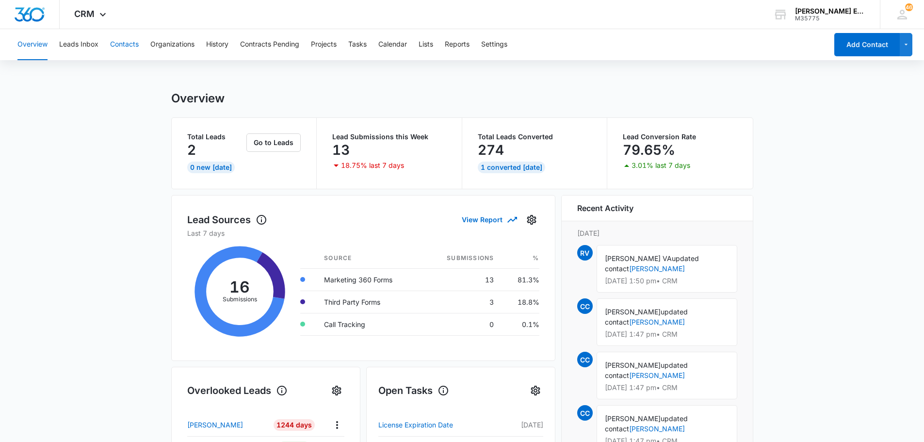  Describe the element at coordinates (831, 18) in the screenshot. I see `div: account id` at that location.